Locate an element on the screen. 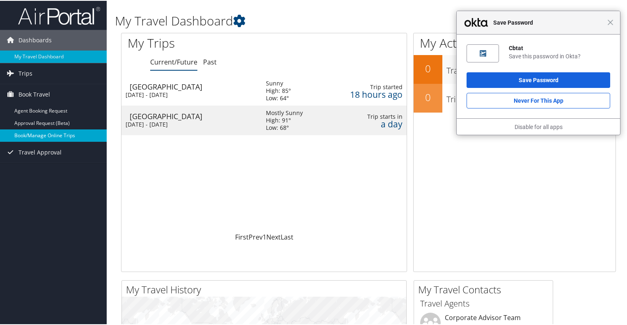  a: 1 is located at coordinates (264, 236).